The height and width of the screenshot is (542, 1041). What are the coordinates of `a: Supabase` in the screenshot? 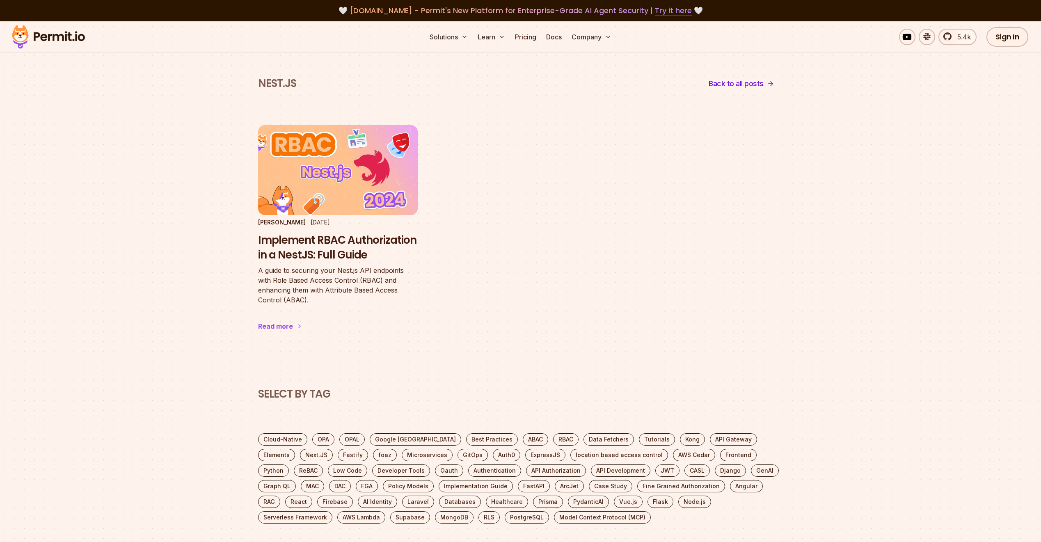 It's located at (410, 517).